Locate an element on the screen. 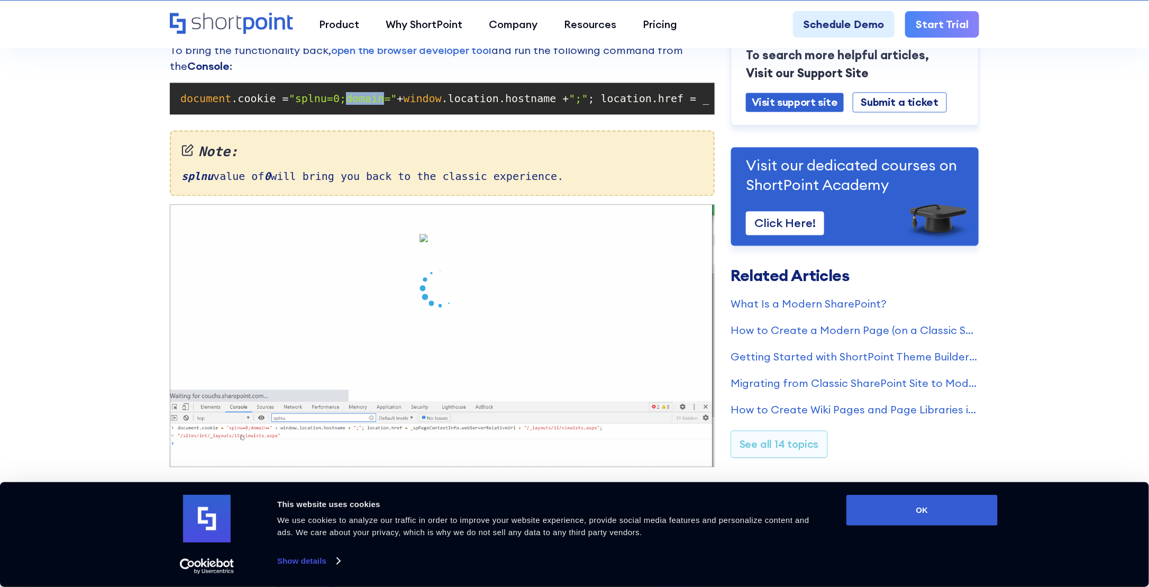  p: To bring the functionality back, and run the following command from the : is located at coordinates (442, 58).